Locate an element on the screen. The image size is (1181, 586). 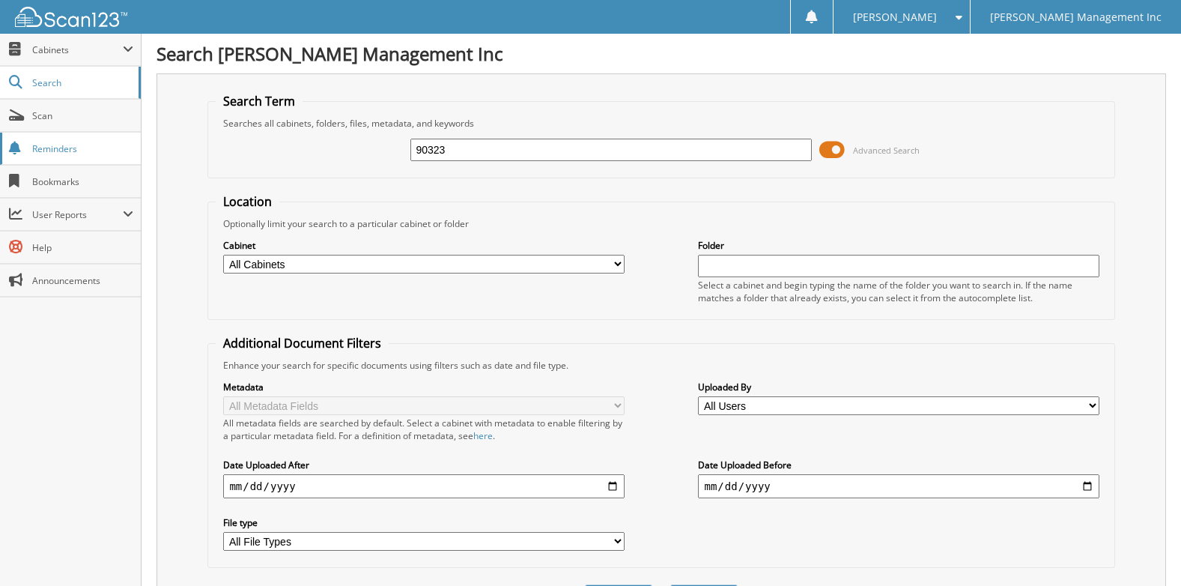
label: Uploaded By is located at coordinates (898, 387).